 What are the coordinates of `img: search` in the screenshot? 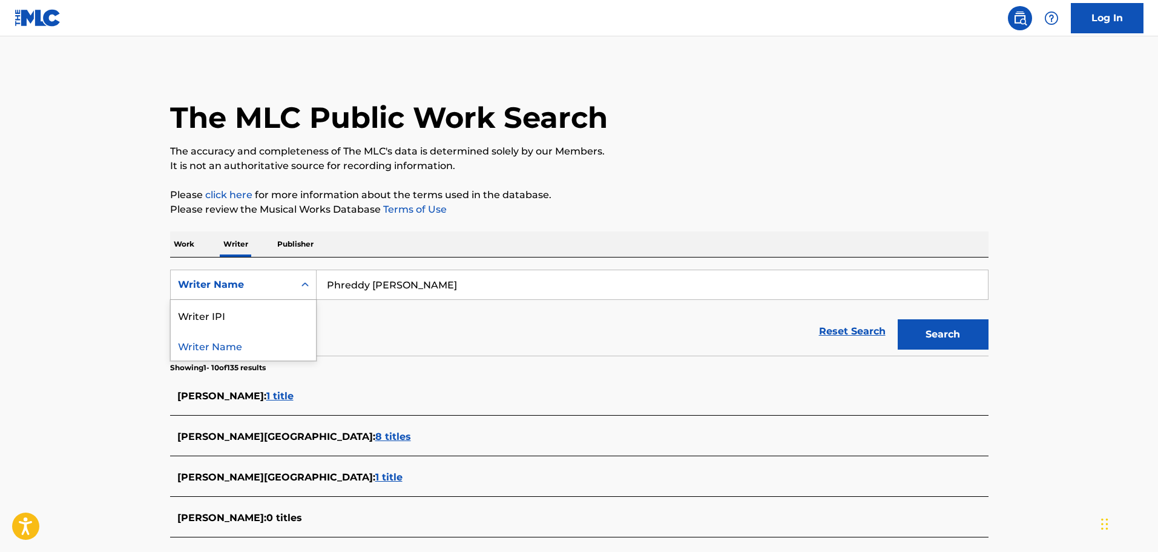 It's located at (1020, 18).